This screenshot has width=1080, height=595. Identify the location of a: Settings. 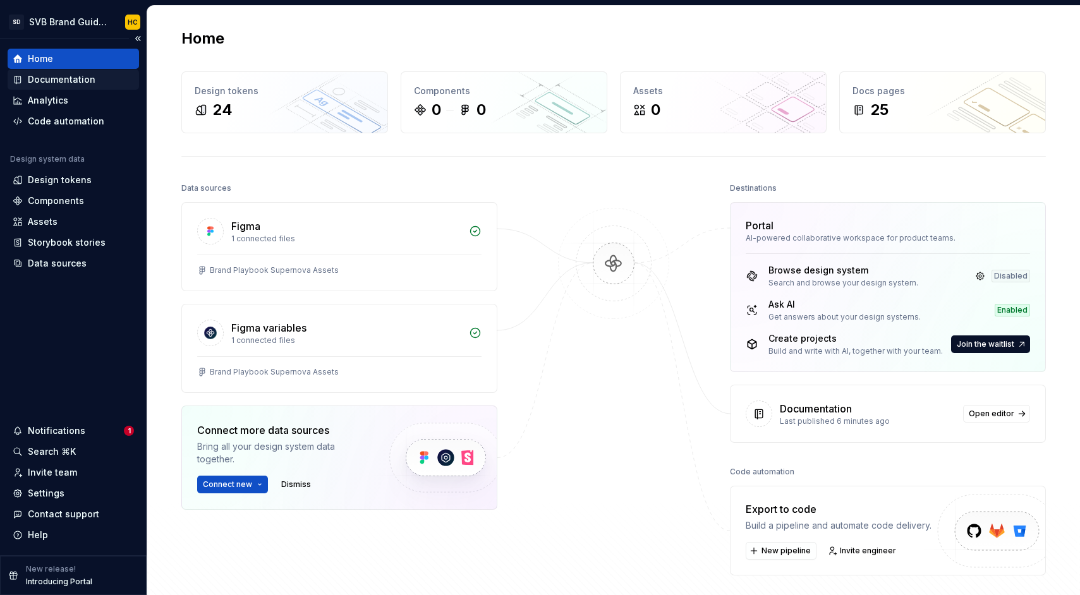
(73, 494).